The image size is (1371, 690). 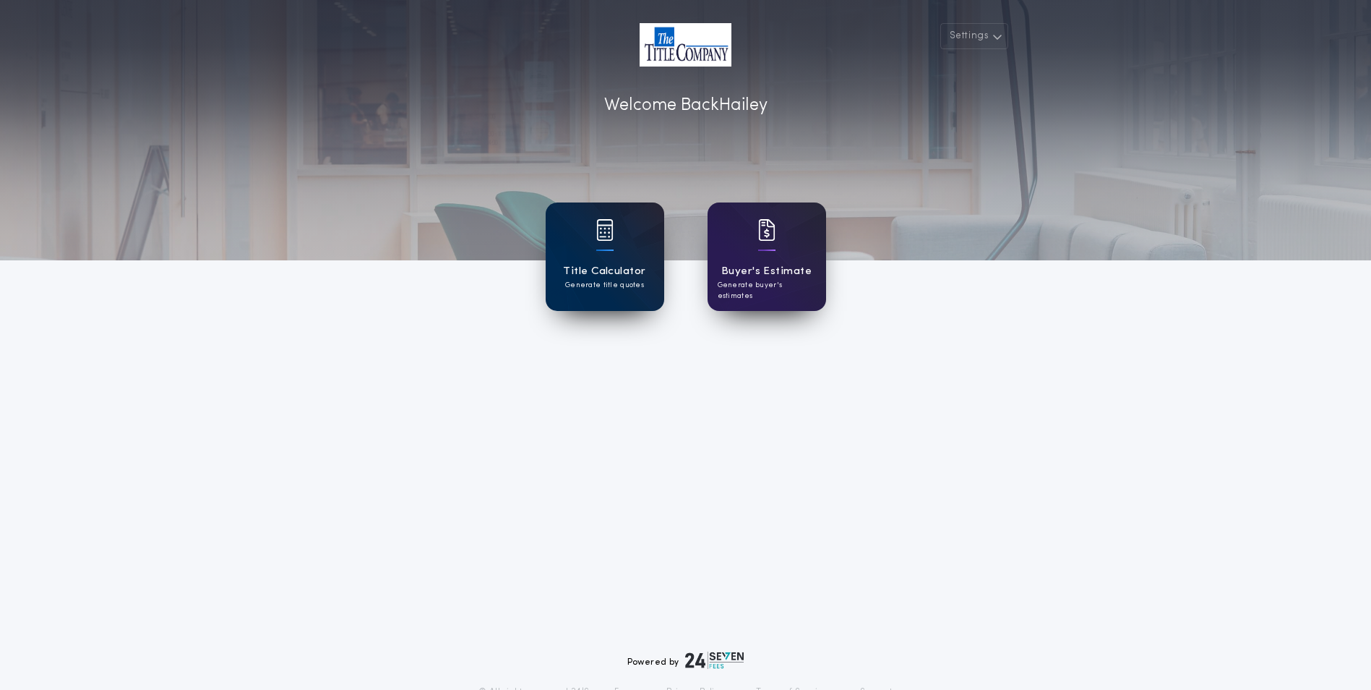 What do you see at coordinates (686, 660) in the screenshot?
I see `div: Powered by` at bounding box center [686, 660].